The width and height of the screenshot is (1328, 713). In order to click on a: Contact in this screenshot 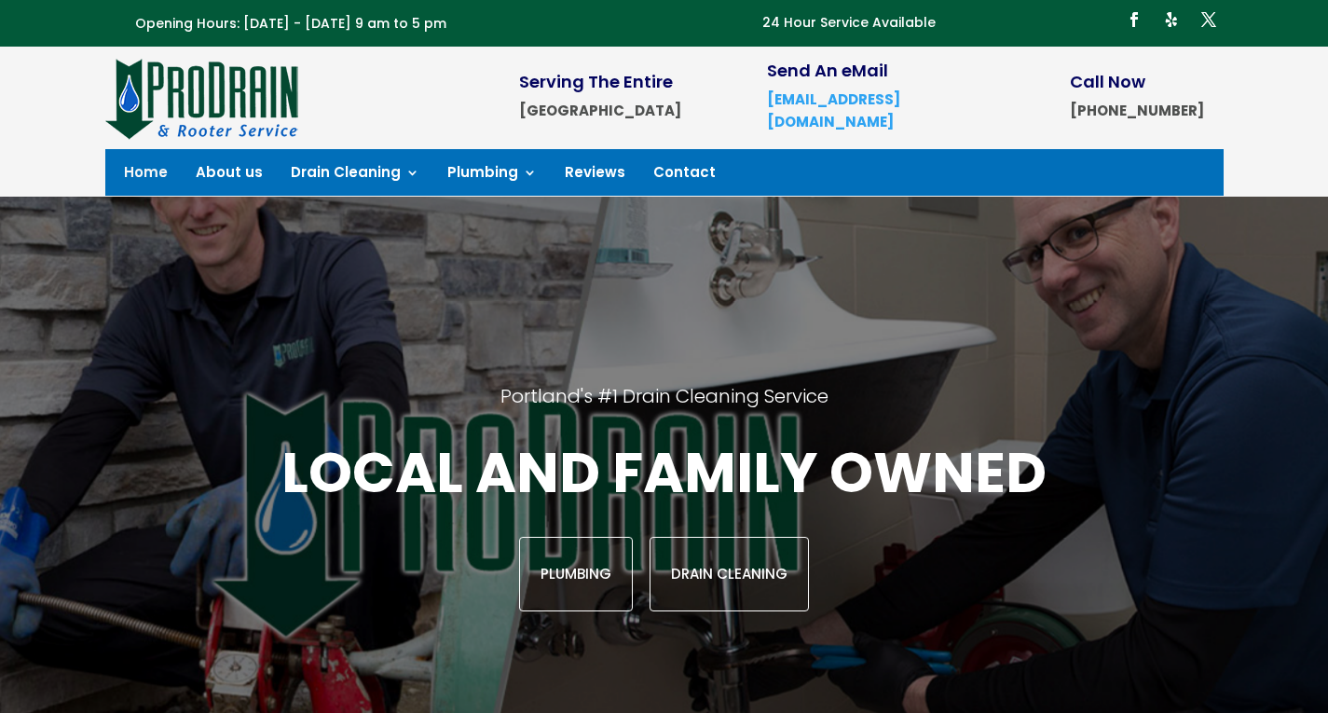, I will do `click(684, 176)`.